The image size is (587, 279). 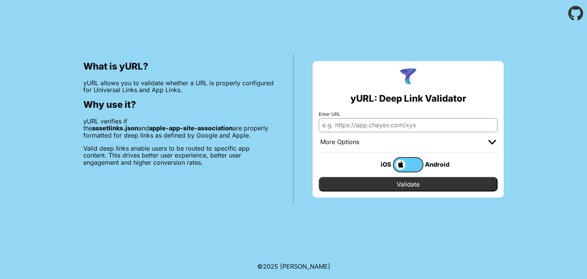 I want to click on span: 2025, so click(x=270, y=266).